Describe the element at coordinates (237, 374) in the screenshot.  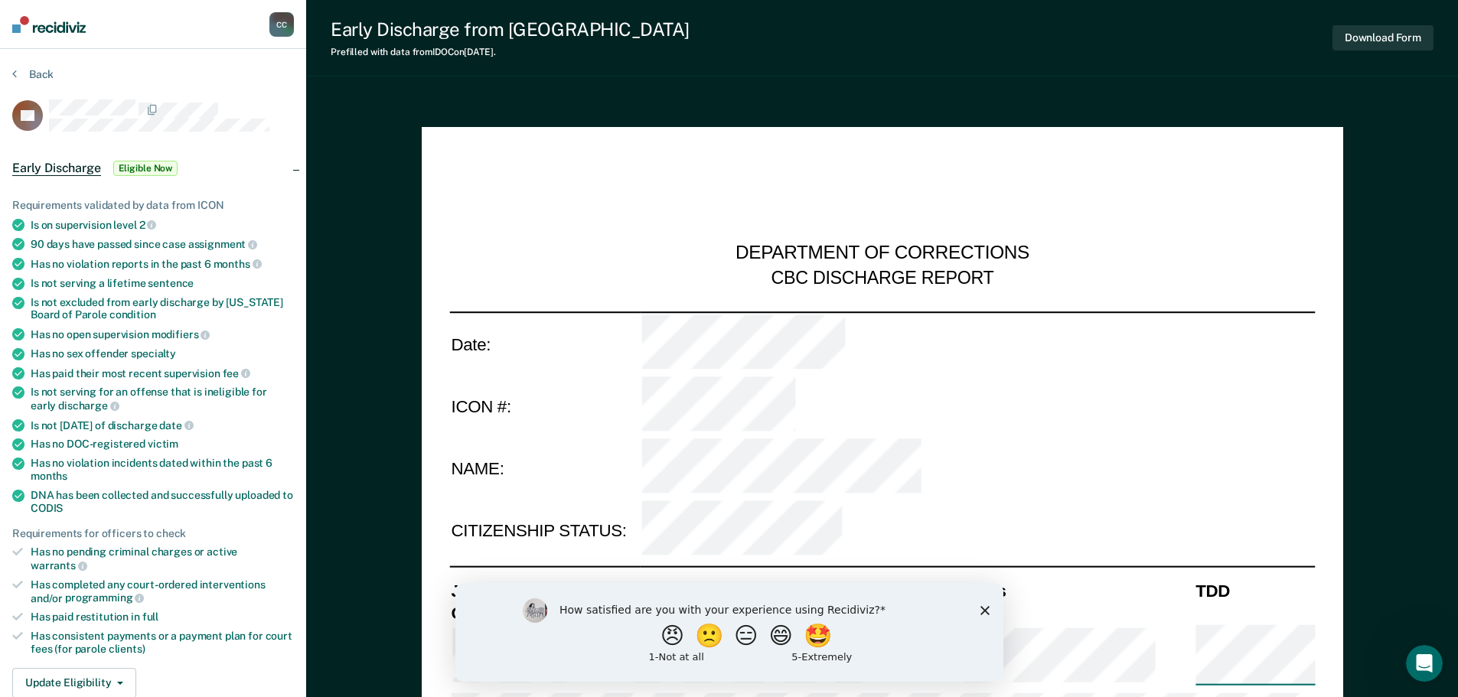
I see `span: fee` at that location.